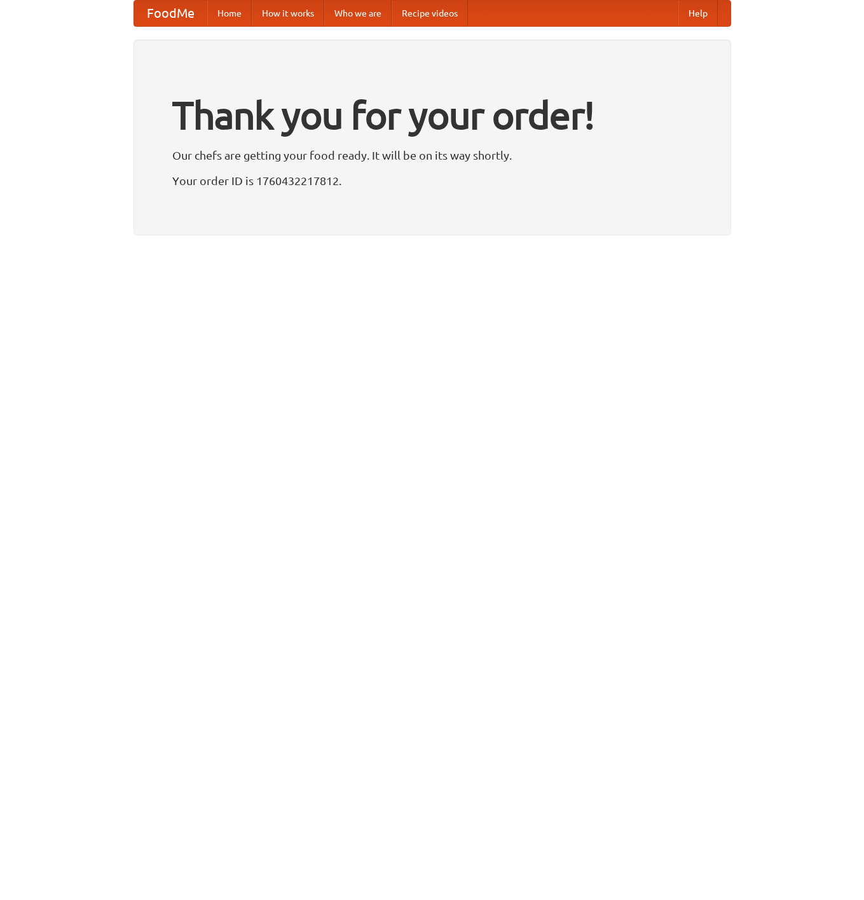 This screenshot has width=864, height=900. Describe the element at coordinates (288, 13) in the screenshot. I see `a: How it works` at that location.